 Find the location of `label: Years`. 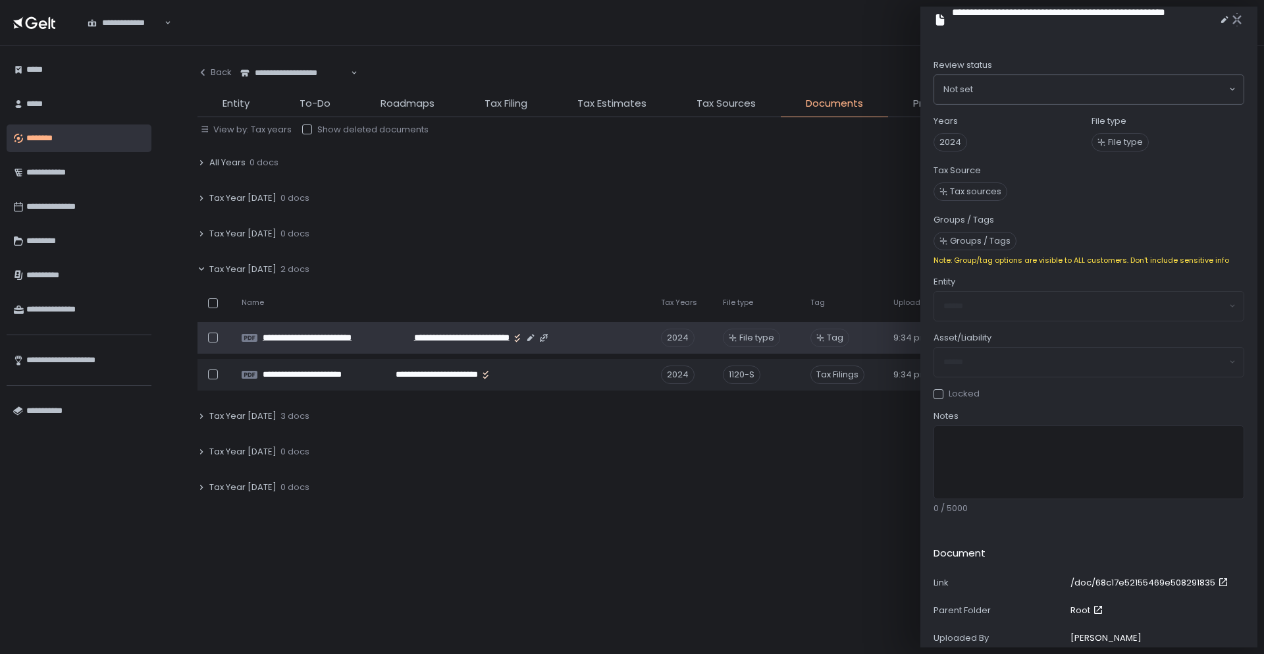

label: Years is located at coordinates (945, 121).